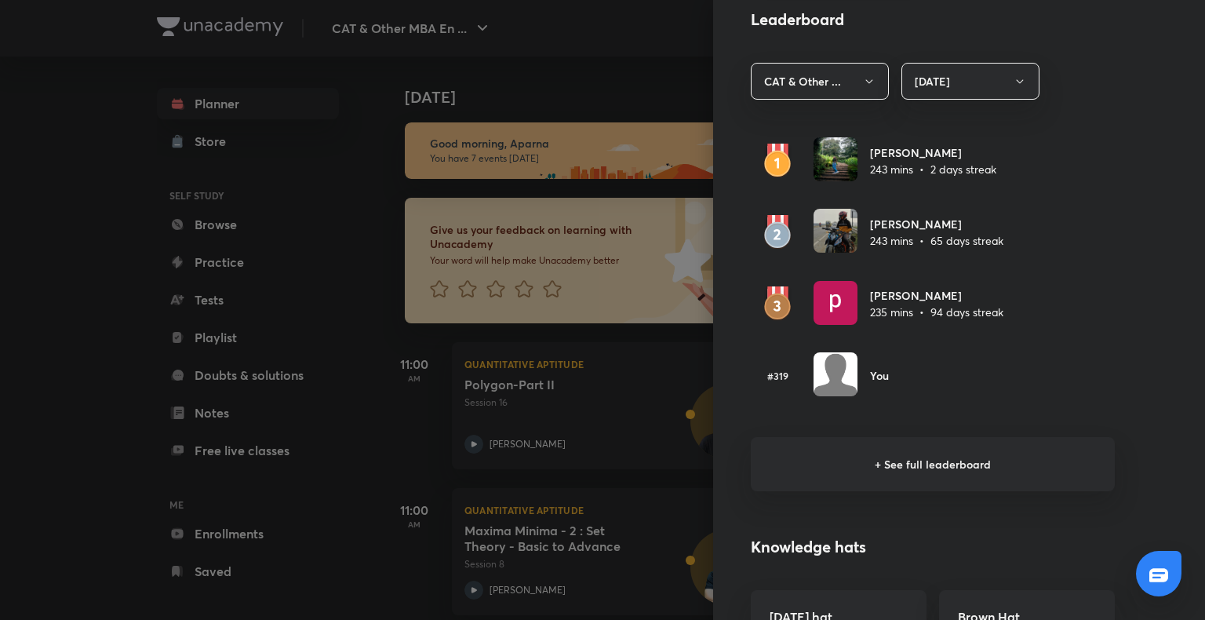 The image size is (1205, 620). I want to click on p: 243 mins • 65 days streak, so click(937, 240).